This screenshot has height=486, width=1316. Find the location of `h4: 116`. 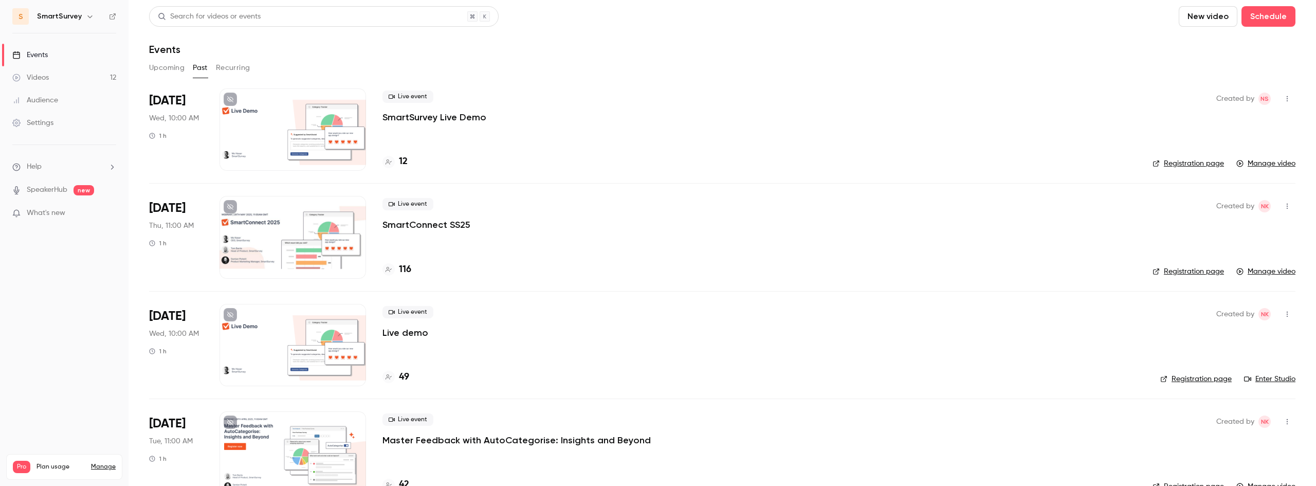

h4: 116 is located at coordinates (405, 269).